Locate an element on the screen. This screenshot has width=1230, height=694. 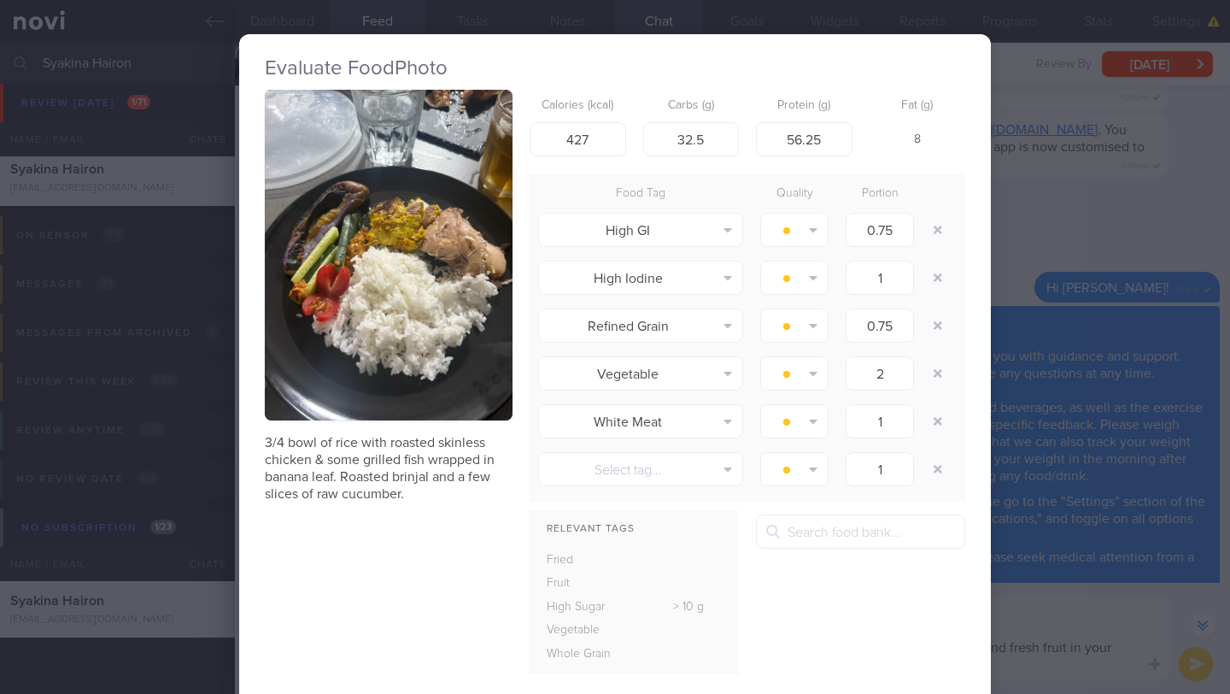
button: Vegetable is located at coordinates (641, 373).